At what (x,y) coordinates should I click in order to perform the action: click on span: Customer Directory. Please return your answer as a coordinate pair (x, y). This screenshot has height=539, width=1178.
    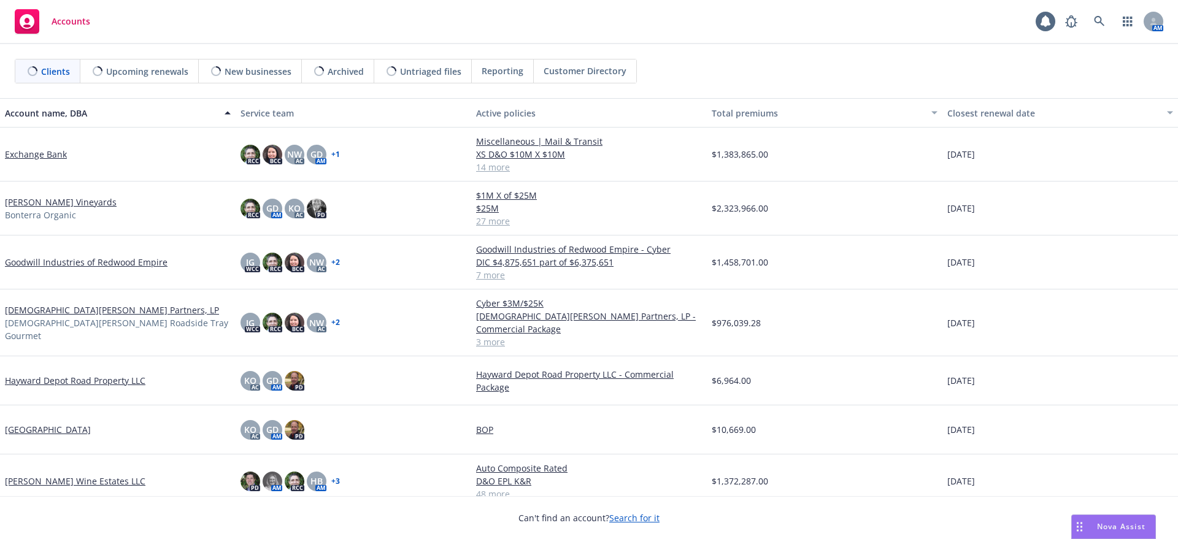
    Looking at the image, I should click on (585, 71).